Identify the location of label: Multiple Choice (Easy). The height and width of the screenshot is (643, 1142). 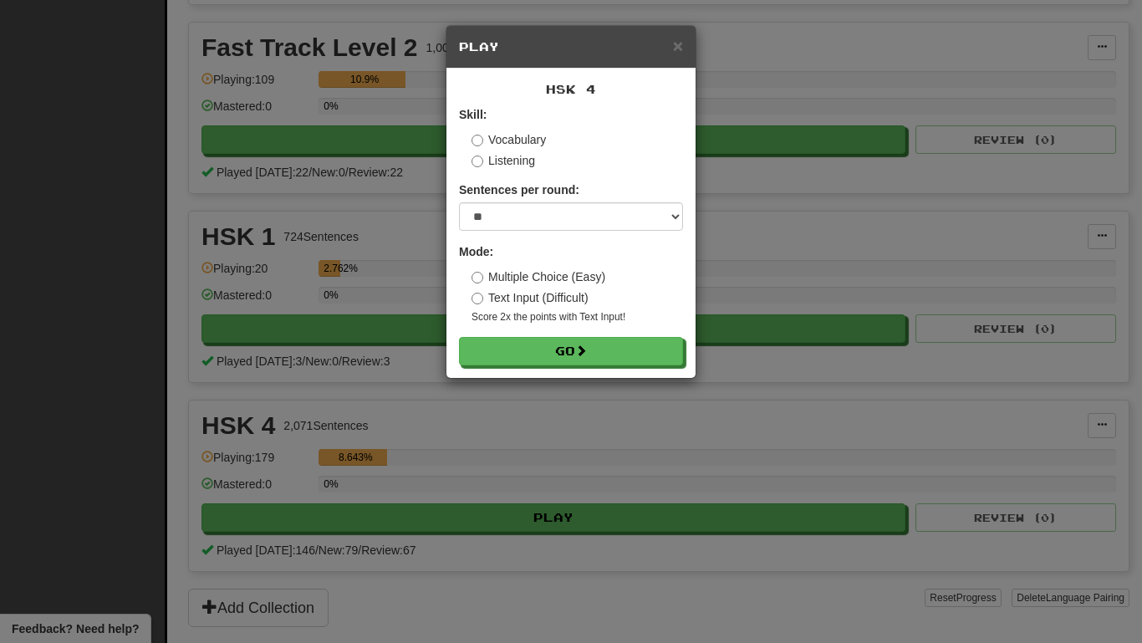
(538, 277).